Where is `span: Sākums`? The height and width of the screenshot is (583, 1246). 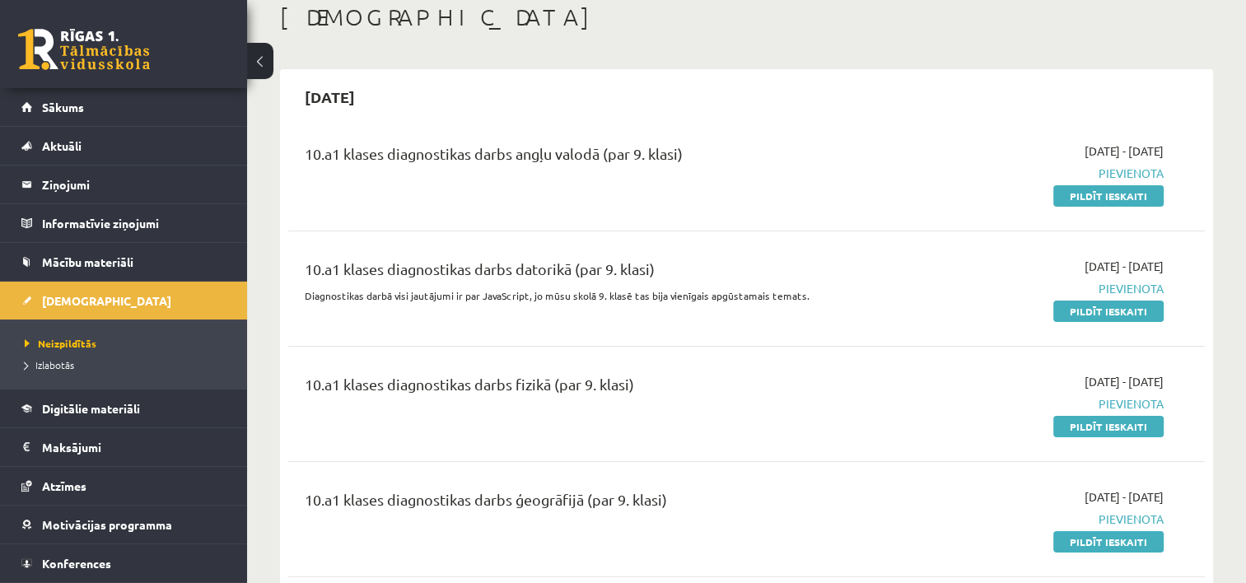
span: Sākums is located at coordinates (63, 107).